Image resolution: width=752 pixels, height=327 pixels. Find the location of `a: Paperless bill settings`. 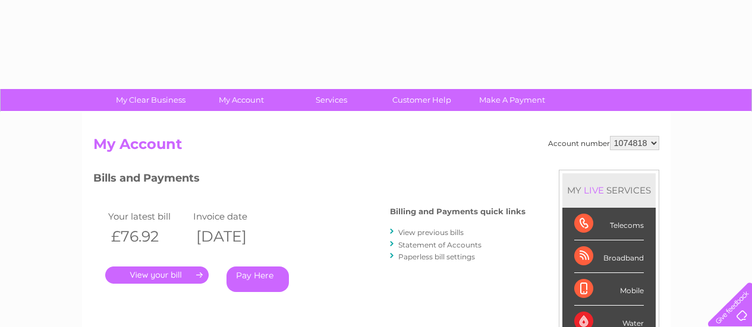

a: Paperless bill settings is located at coordinates (436, 257).